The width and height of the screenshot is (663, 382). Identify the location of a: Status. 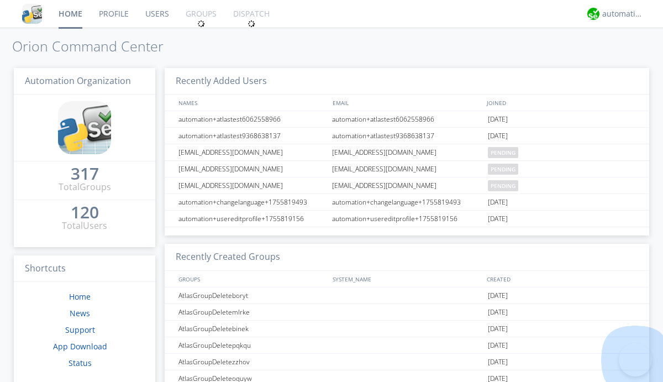
(80, 362).